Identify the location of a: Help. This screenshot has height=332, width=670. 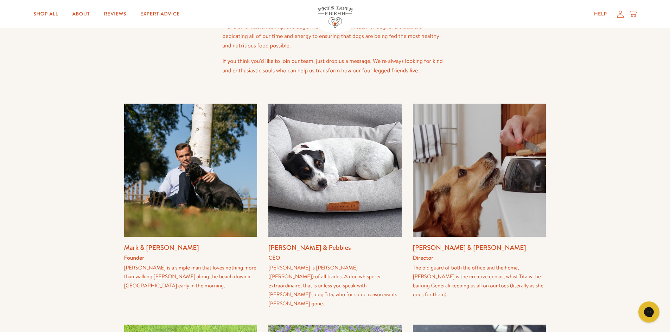
(600, 14).